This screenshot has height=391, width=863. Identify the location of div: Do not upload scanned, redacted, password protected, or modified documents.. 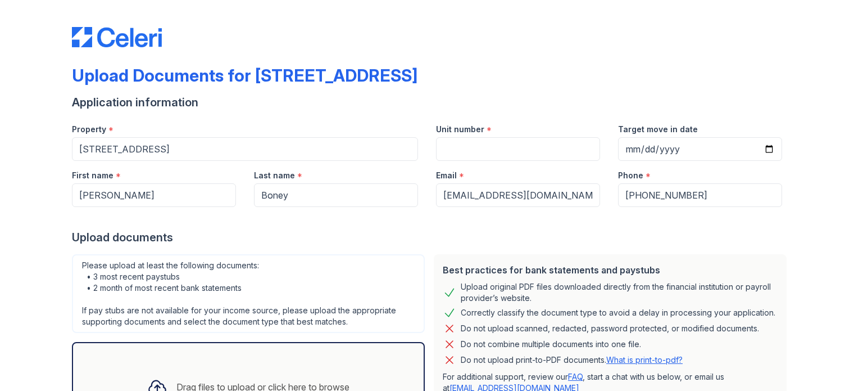
(610, 328).